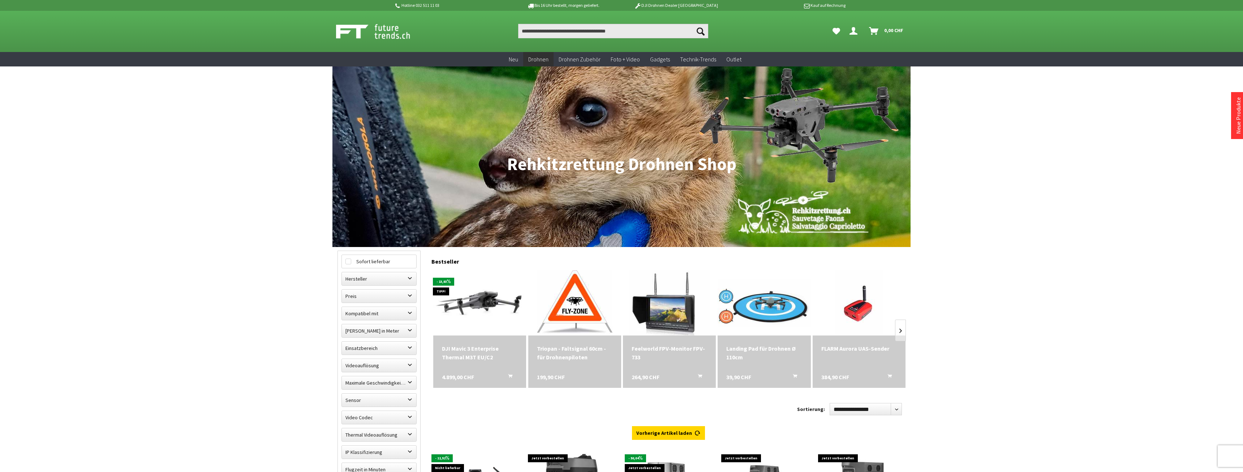  I want to click on a: Gadgets, so click(660, 59).